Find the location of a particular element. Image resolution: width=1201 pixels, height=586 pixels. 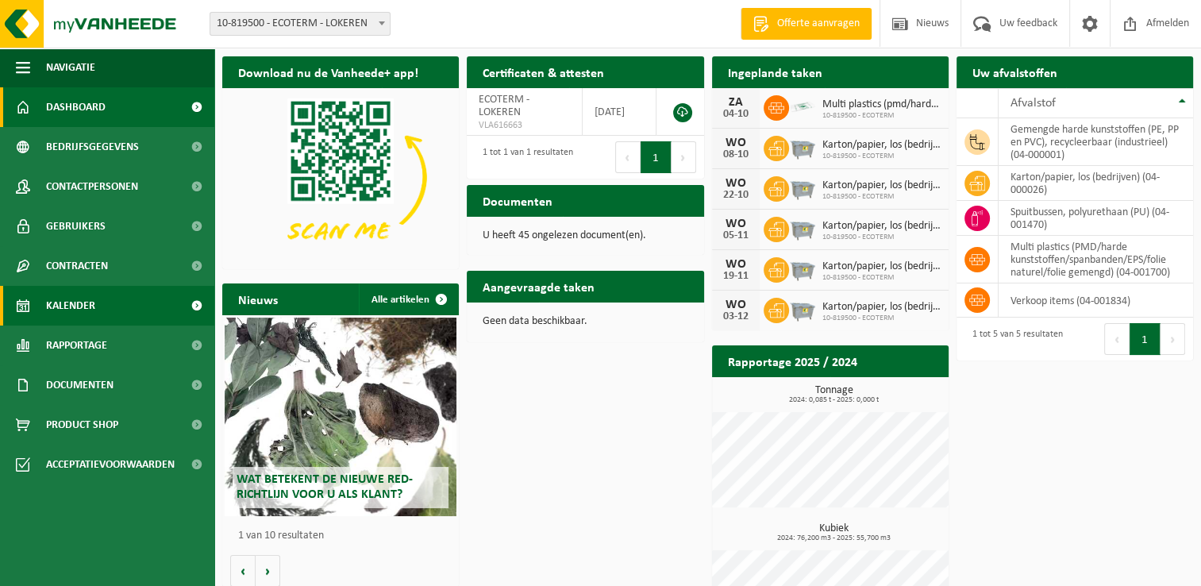

h2: Nieuws is located at coordinates (258, 298).